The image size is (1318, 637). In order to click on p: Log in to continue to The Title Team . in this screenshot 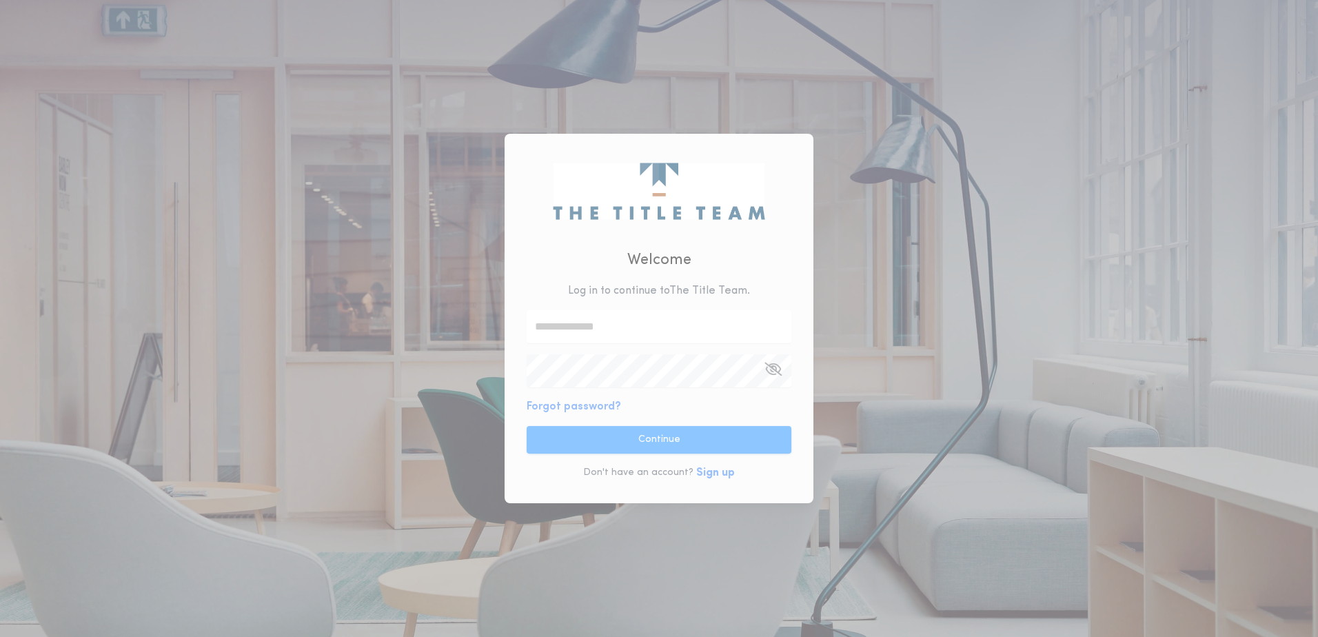, I will do `click(659, 291)`.